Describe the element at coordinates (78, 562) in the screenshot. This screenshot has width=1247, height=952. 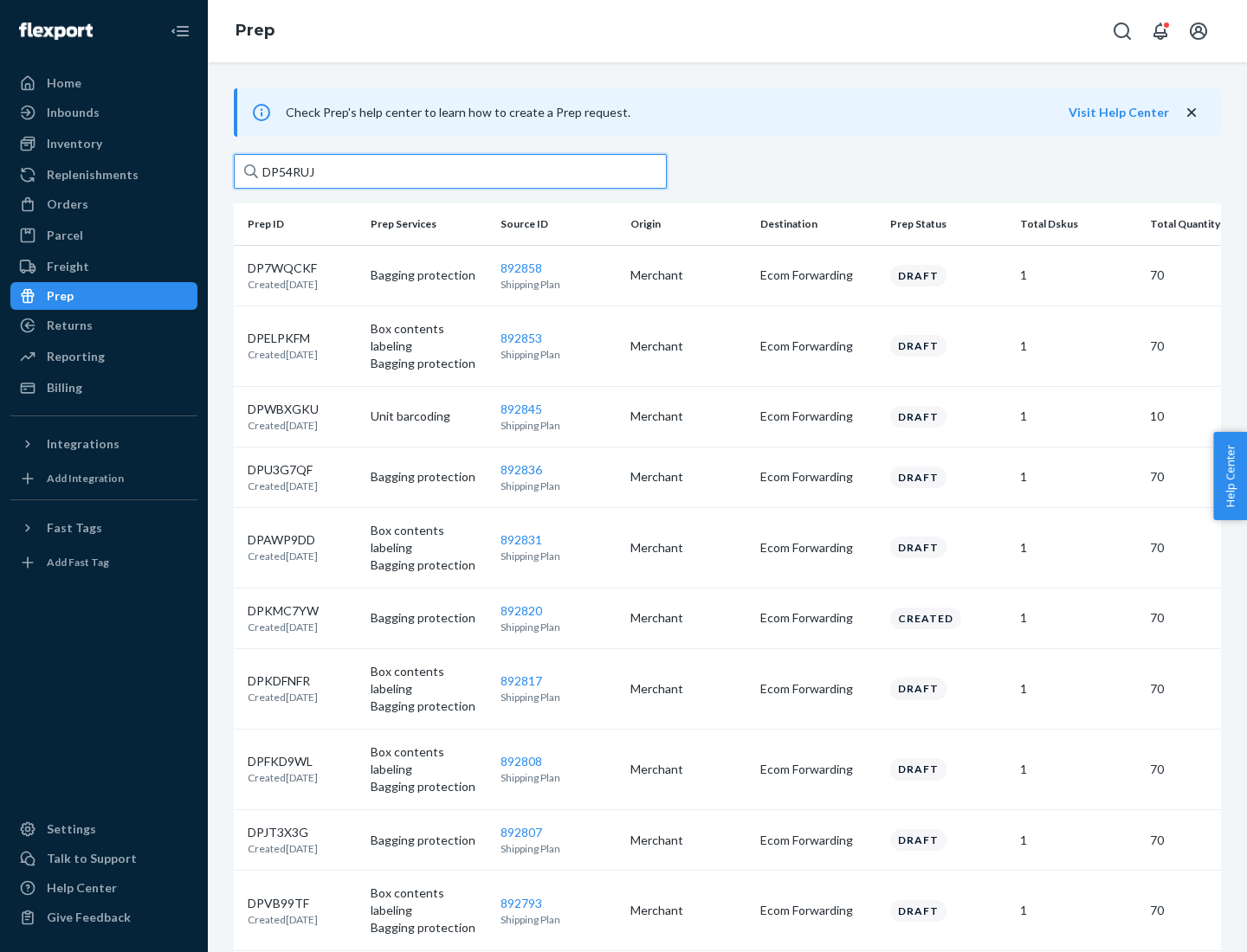
I see `div: Add Fast Tag` at that location.